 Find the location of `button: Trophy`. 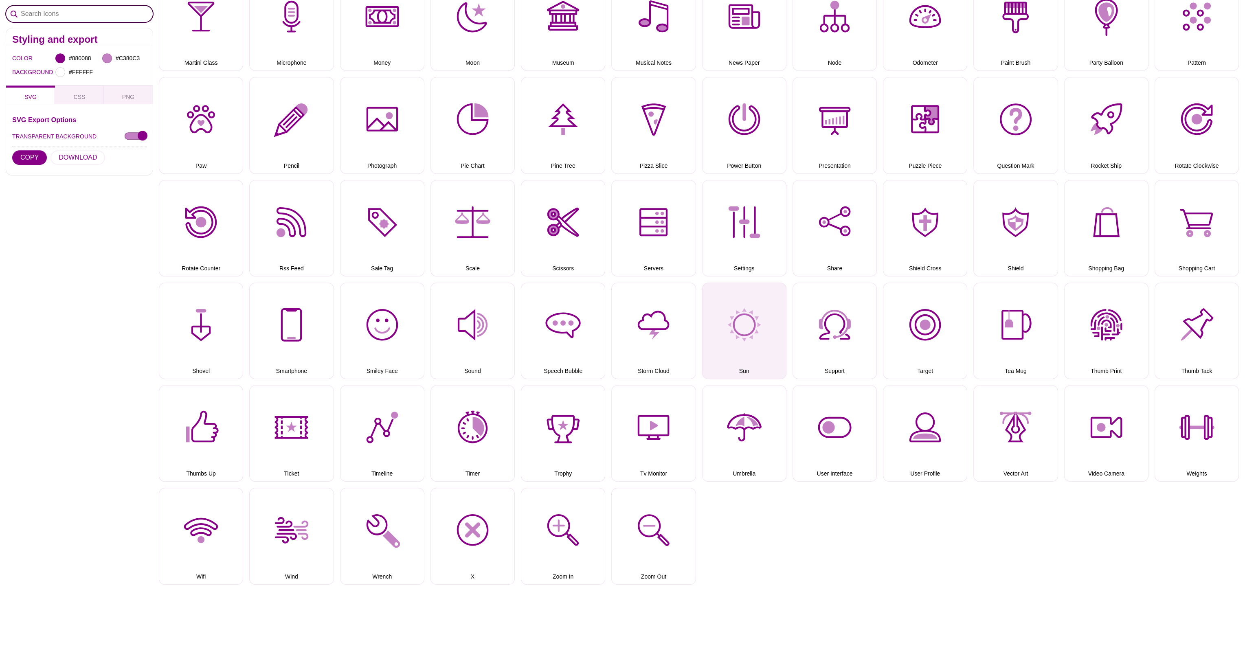

button: Trophy is located at coordinates (563, 433).